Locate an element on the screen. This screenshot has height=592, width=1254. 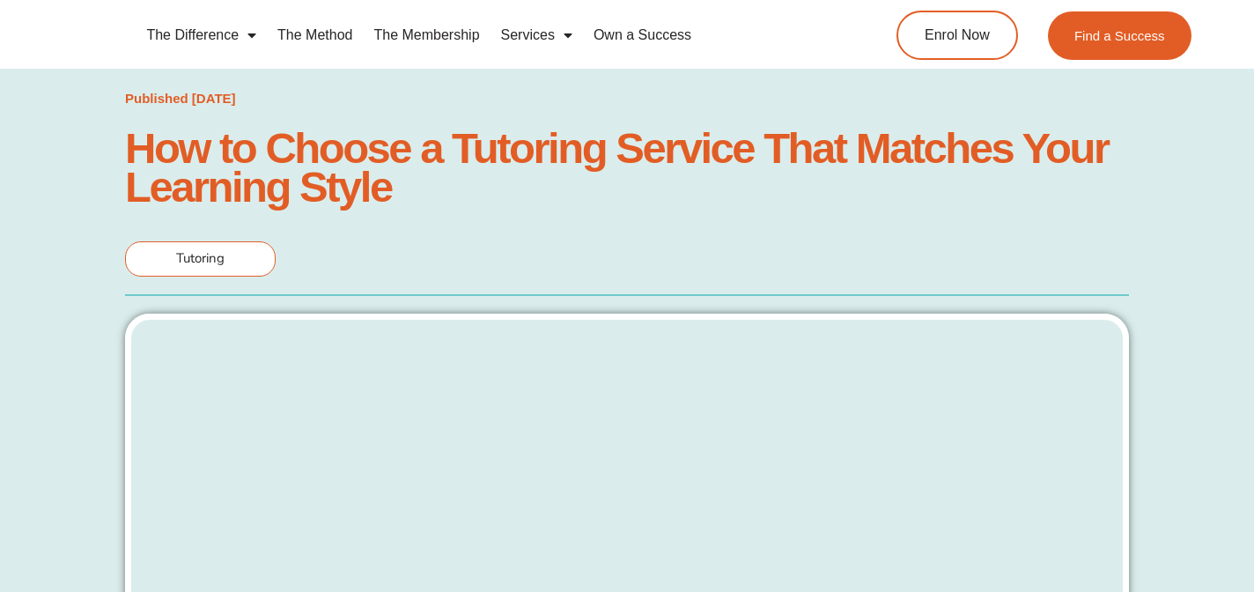
a: The Membership is located at coordinates (426, 35).